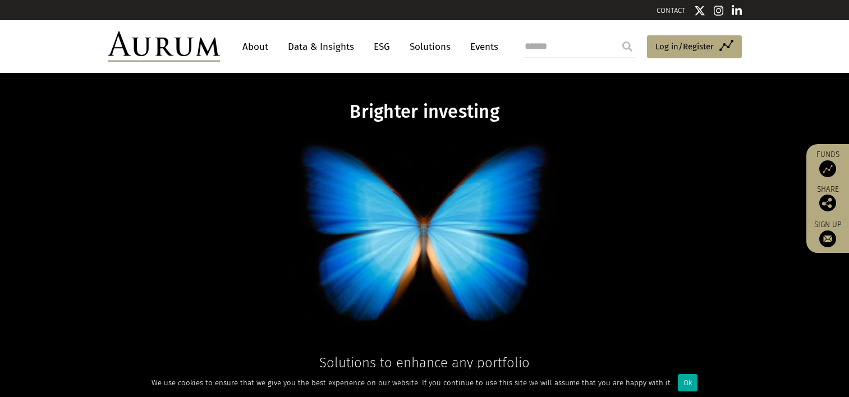 The width and height of the screenshot is (849, 397). I want to click on img: Linkedin icon, so click(737, 11).